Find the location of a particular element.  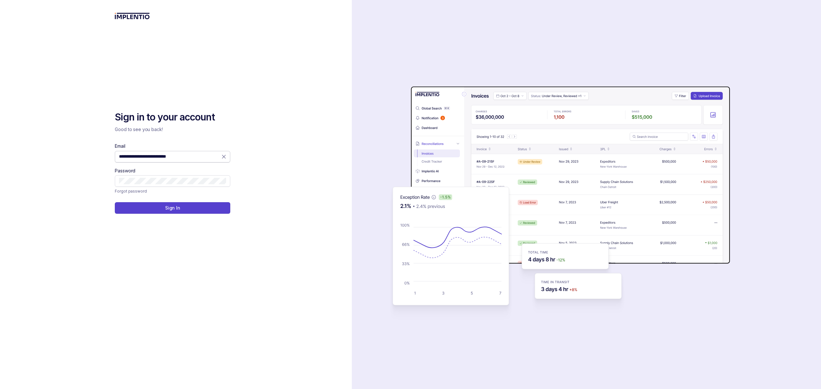

p: Sign In is located at coordinates (172, 208).